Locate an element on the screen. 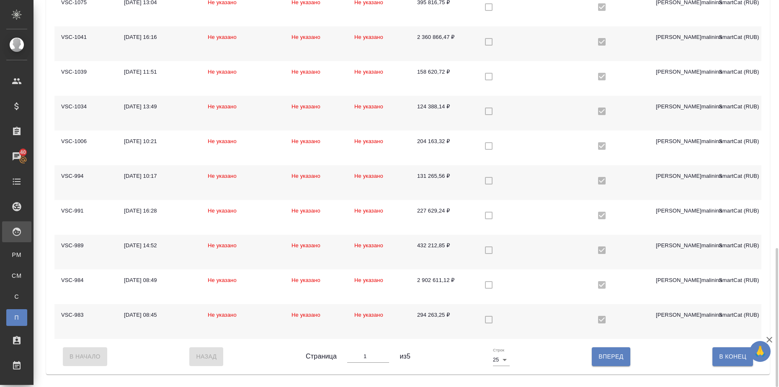  button: В Конец is located at coordinates (732, 357).